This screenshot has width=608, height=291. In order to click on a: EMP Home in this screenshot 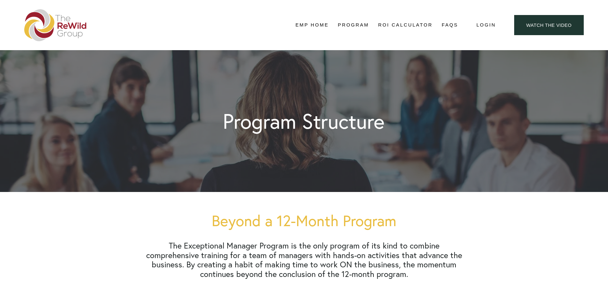, I will do `click(312, 25)`.